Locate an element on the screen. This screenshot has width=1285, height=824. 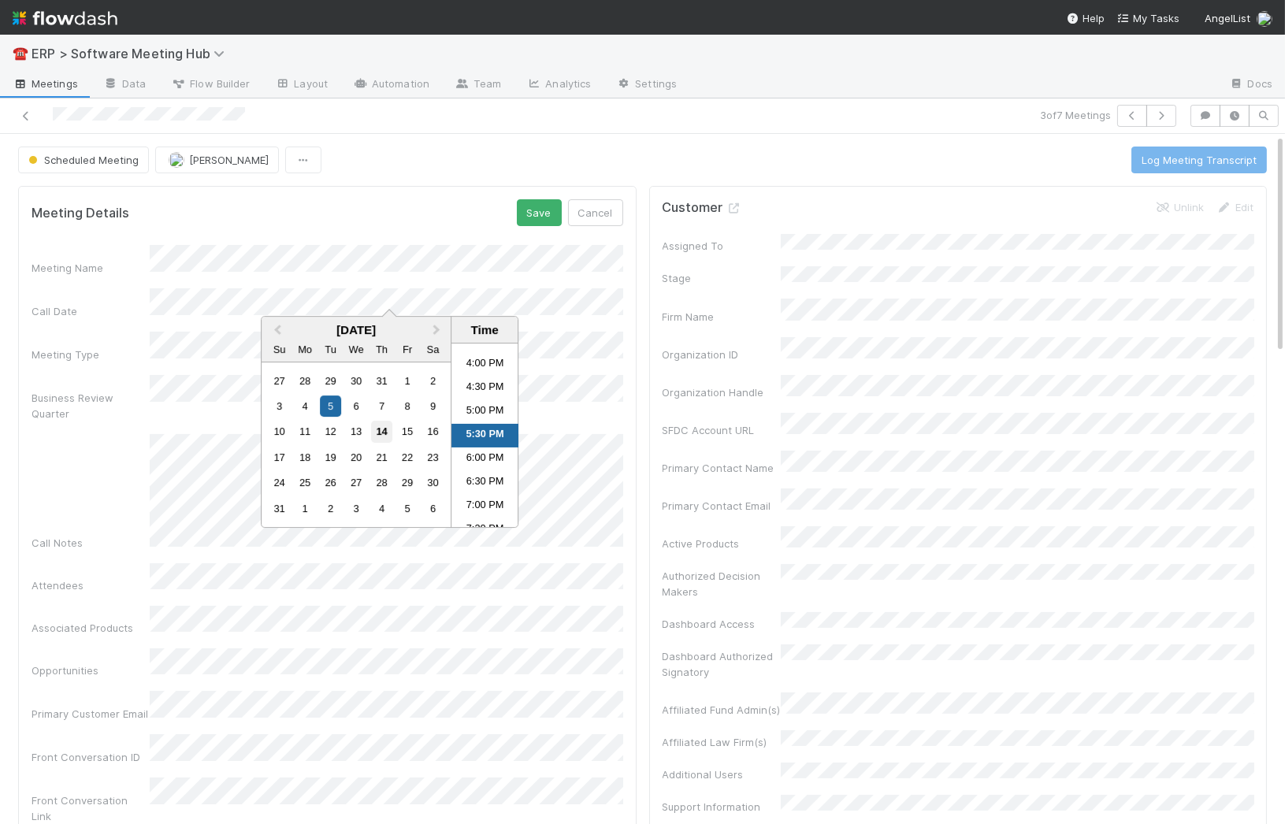
div: Choose Friday, August 29th, 2025 is located at coordinates (406, 483).